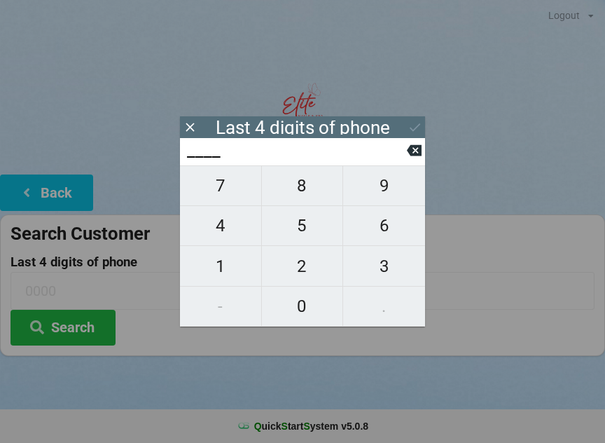 The height and width of the screenshot is (443, 605). What do you see at coordinates (384, 265) in the screenshot?
I see `button: 3` at bounding box center [384, 265].